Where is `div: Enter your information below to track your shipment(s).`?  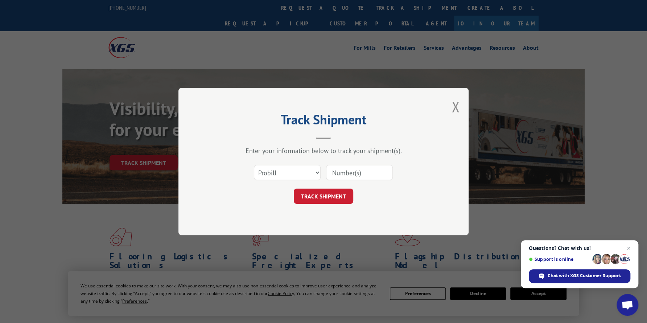 div: Enter your information below to track your shipment(s). is located at coordinates (324, 150).